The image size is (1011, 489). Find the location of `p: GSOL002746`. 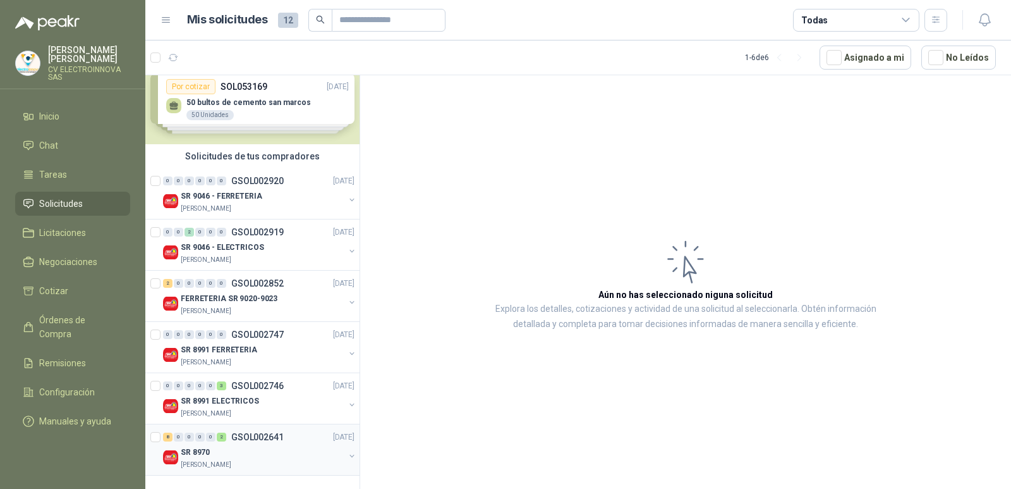

p: GSOL002746 is located at coordinates (257, 385).